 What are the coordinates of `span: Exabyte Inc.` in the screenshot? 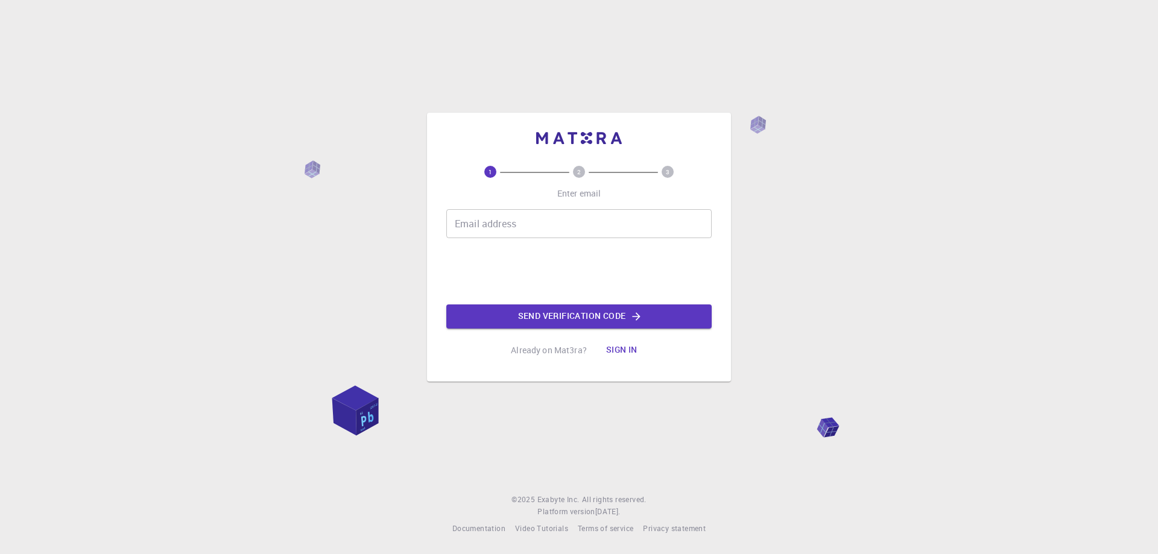 It's located at (558, 499).